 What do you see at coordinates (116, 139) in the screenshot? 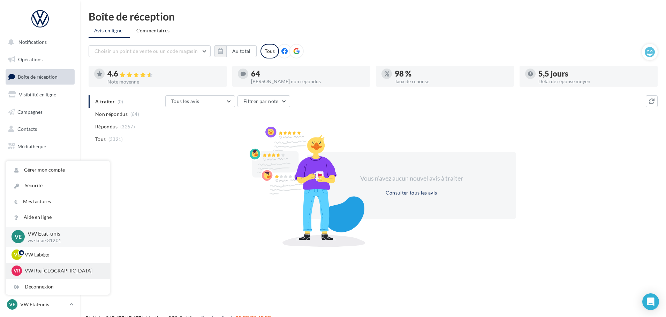
I see `span: (3321)` at bounding box center [116, 139].